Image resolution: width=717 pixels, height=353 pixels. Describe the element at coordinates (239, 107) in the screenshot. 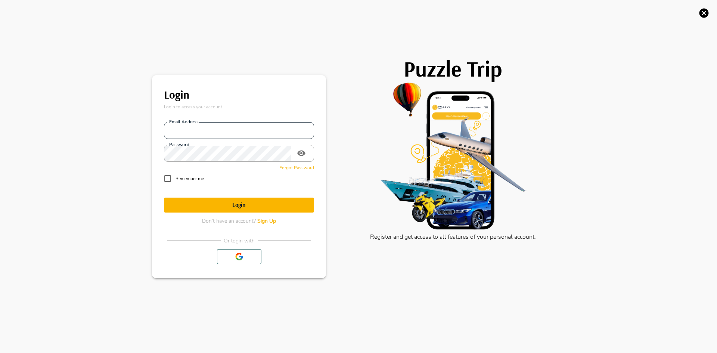

I see `p: Login to access your account` at that location.